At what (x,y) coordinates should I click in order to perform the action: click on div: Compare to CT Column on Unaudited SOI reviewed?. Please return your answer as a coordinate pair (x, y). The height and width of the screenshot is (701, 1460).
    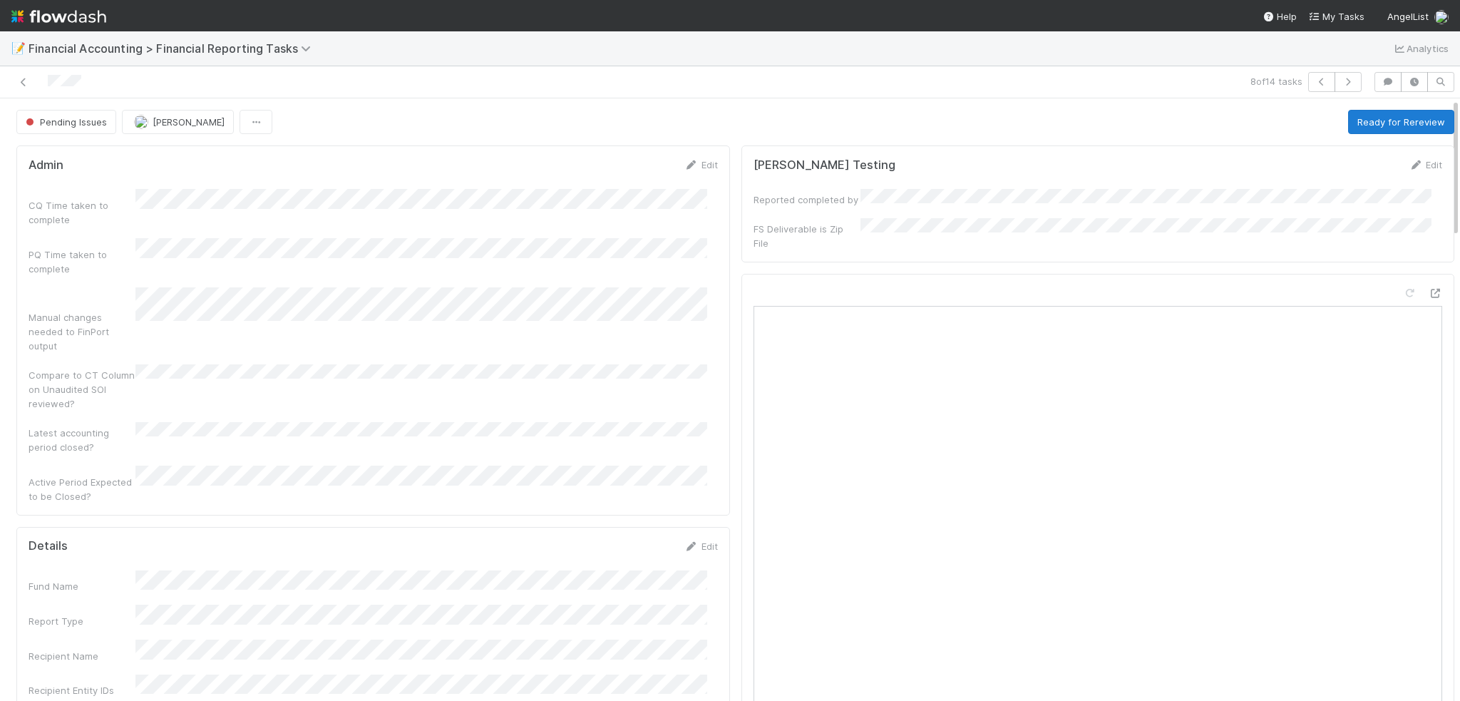
    Looking at the image, I should click on (82, 389).